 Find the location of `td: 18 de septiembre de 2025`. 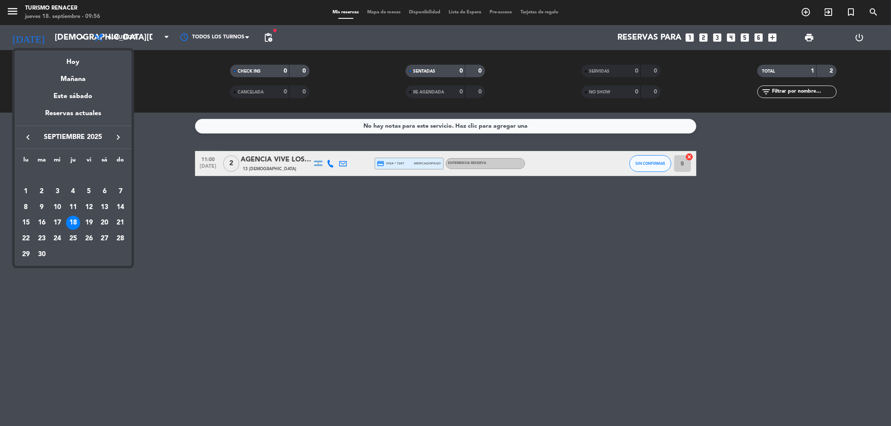

td: 18 de septiembre de 2025 is located at coordinates (73, 223).